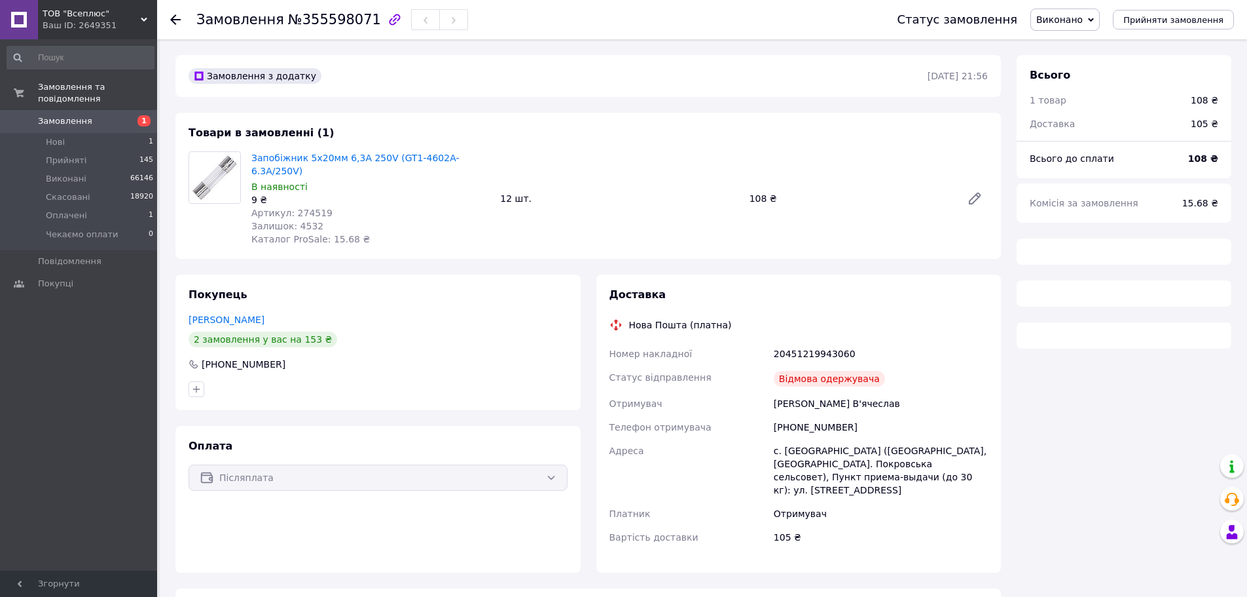 This screenshot has height=597, width=1247. Describe the element at coordinates (56, 284) in the screenshot. I see `span: Покупці` at that location.